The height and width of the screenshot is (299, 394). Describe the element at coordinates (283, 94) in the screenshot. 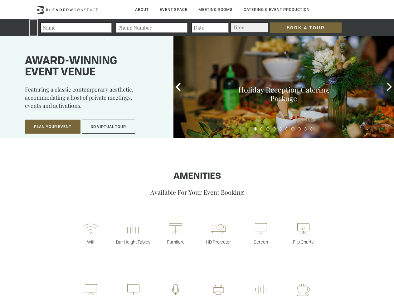

I see `a: Holiday Reception Catering Package` at that location.